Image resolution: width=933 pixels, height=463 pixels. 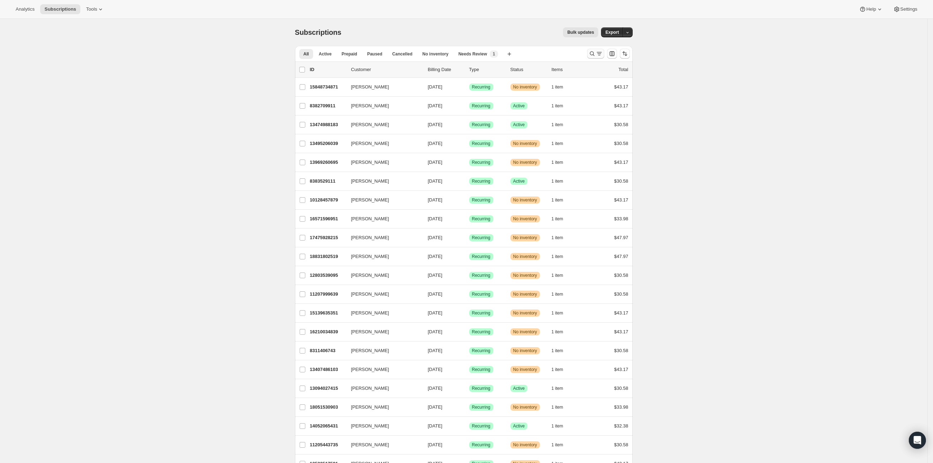 I want to click on p: 13969260695, so click(x=328, y=162).